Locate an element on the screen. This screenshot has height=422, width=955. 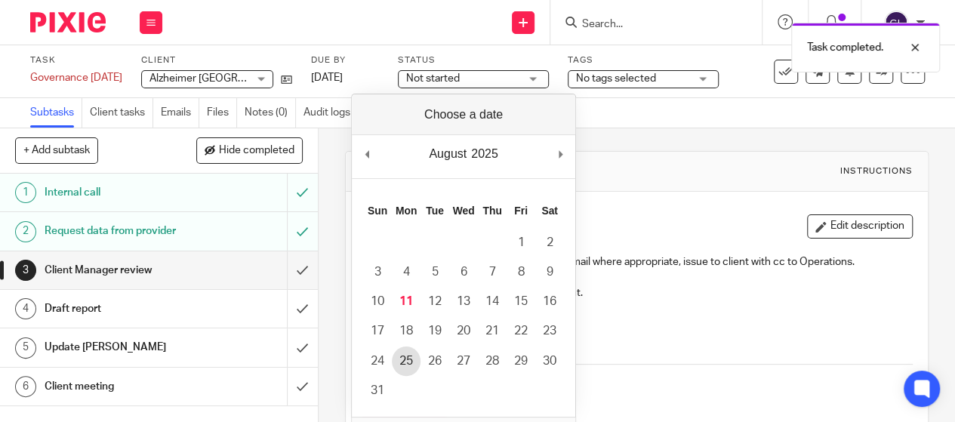
button: 14 is located at coordinates (492, 301).